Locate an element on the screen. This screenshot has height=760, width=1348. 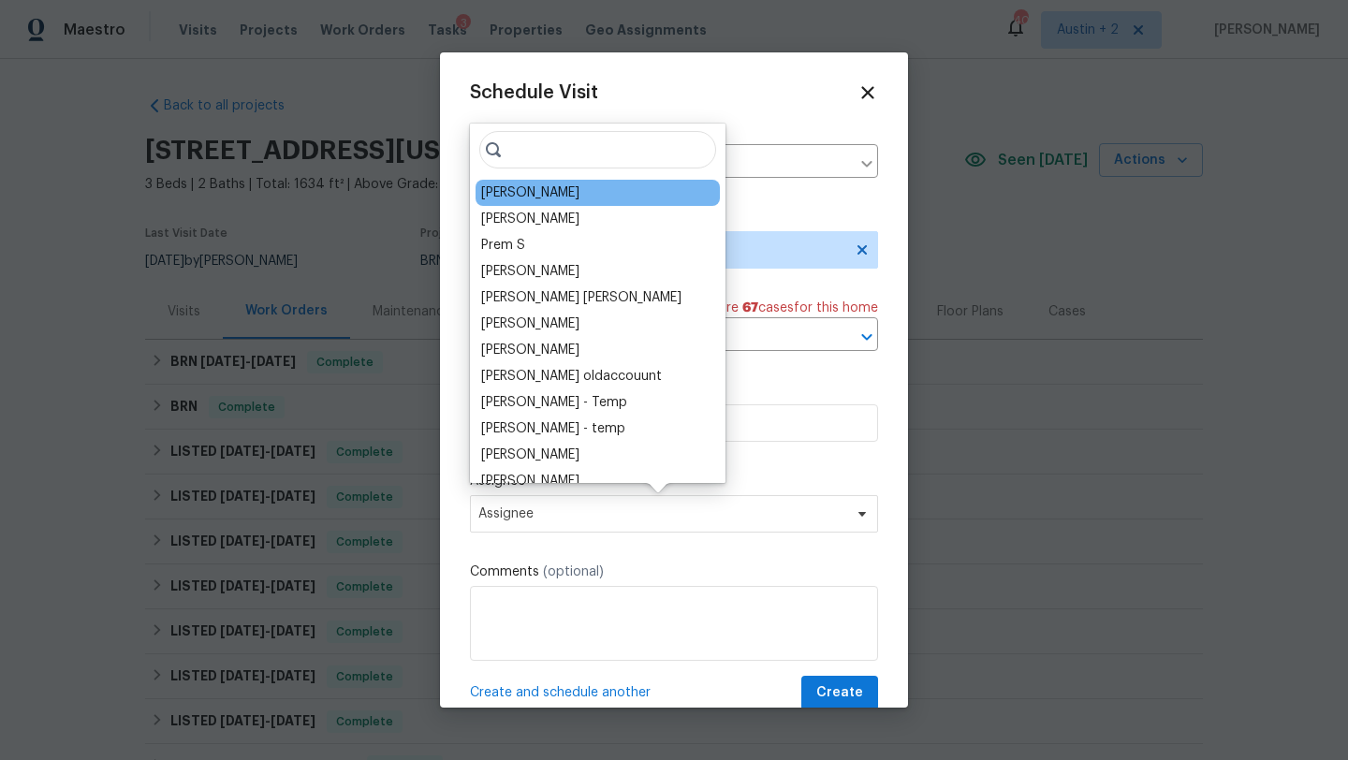
span: 67 is located at coordinates (750, 308).